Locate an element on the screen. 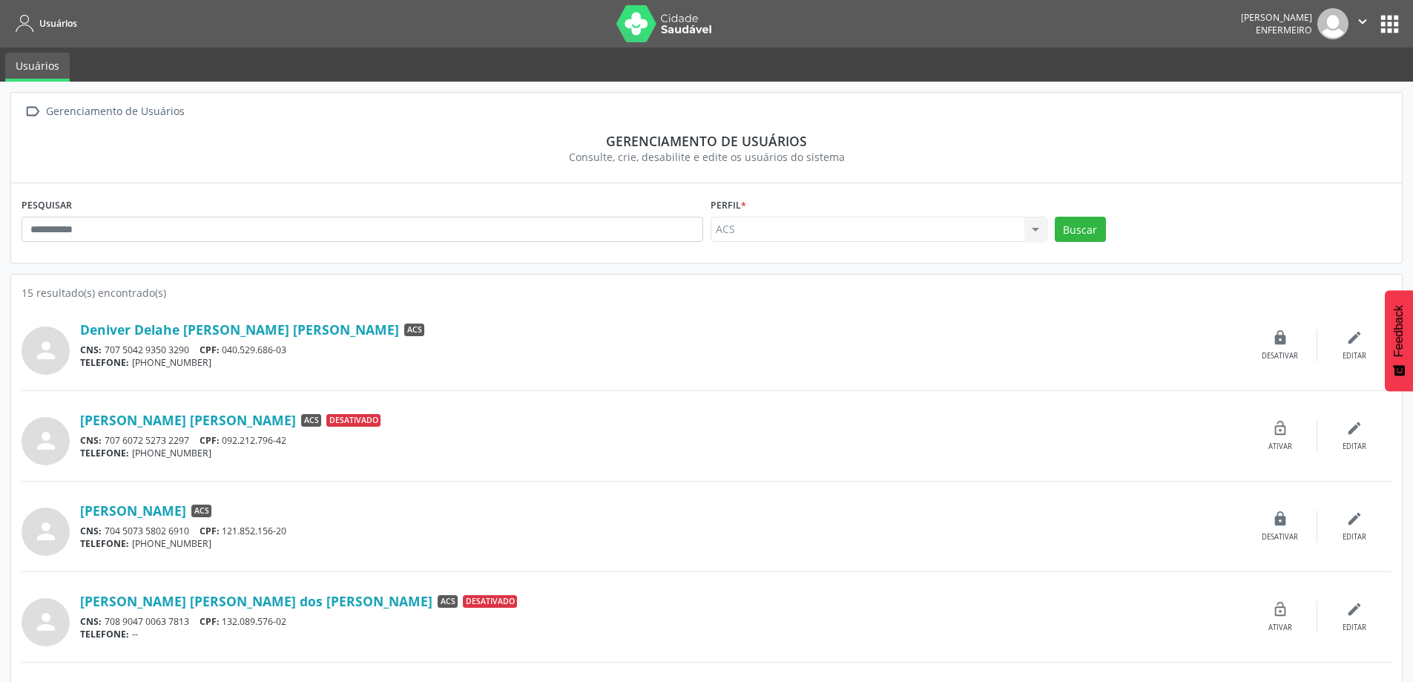  div: 708 9047 0063 7813 132.089.576-02 is located at coordinates (662, 621).